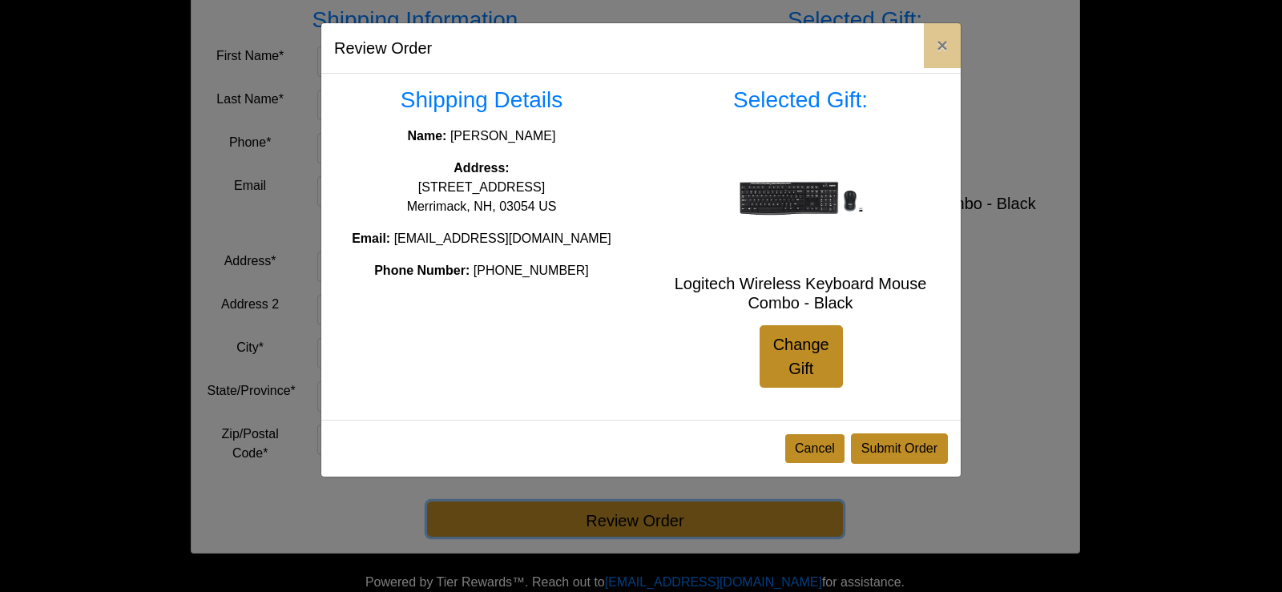 The width and height of the screenshot is (1282, 592). What do you see at coordinates (943, 46) in the screenshot?
I see `button: Close` at bounding box center [943, 46].